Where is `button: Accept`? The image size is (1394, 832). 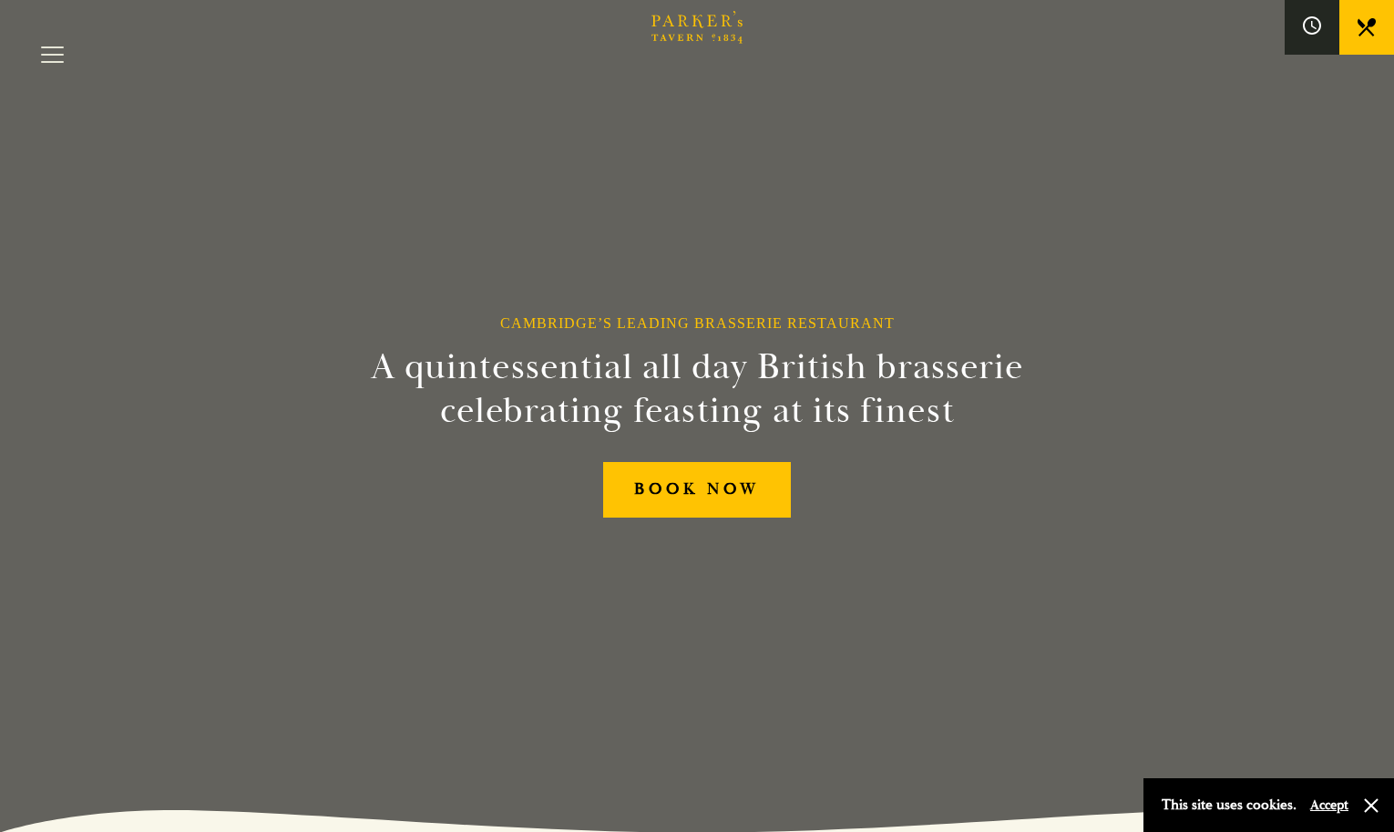
button: Accept is located at coordinates (1329, 805).